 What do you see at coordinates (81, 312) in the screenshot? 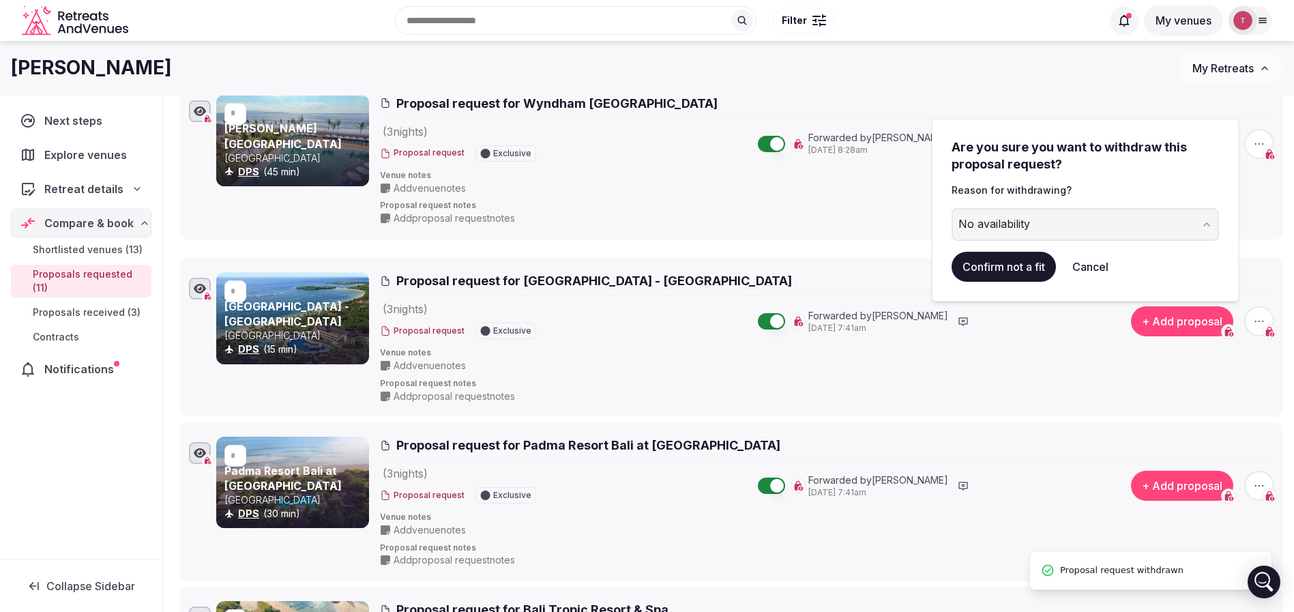
I see `a: Proposals received (3)` at bounding box center [81, 312].